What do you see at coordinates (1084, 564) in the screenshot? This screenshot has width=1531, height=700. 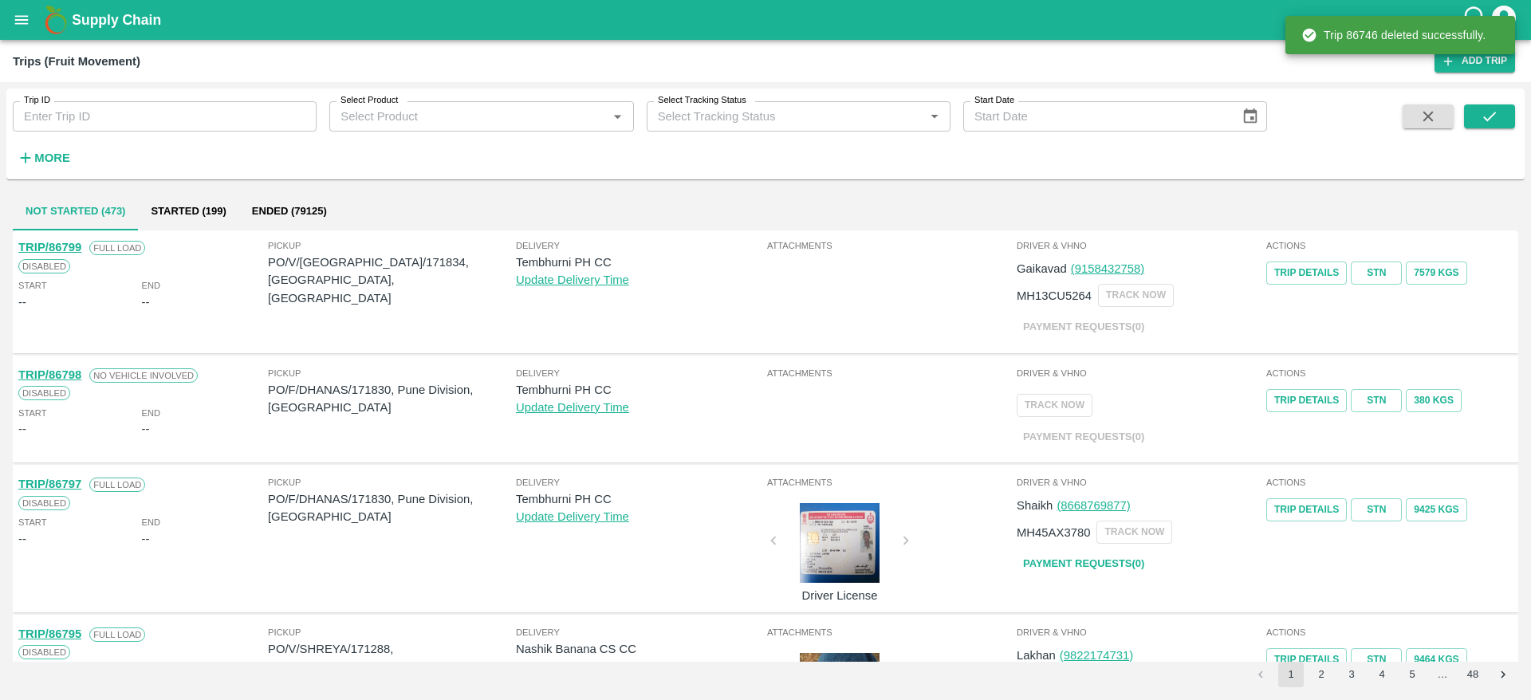 I see `a: Payment Requests(0)` at bounding box center [1084, 564].